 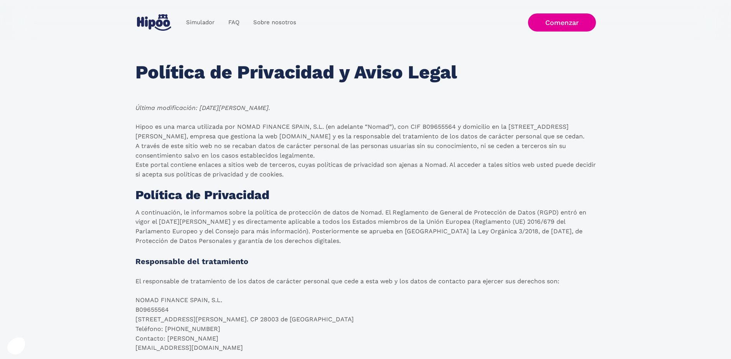 I want to click on a: FAQ, so click(x=234, y=22).